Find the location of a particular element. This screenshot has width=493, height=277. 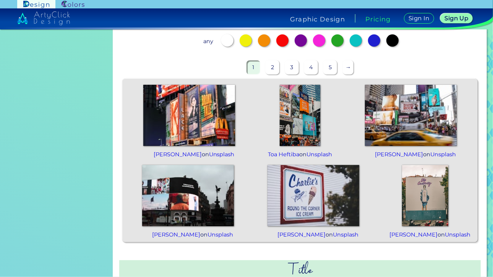

img: photo-1557858310-9052820906f7 is located at coordinates (188, 196).